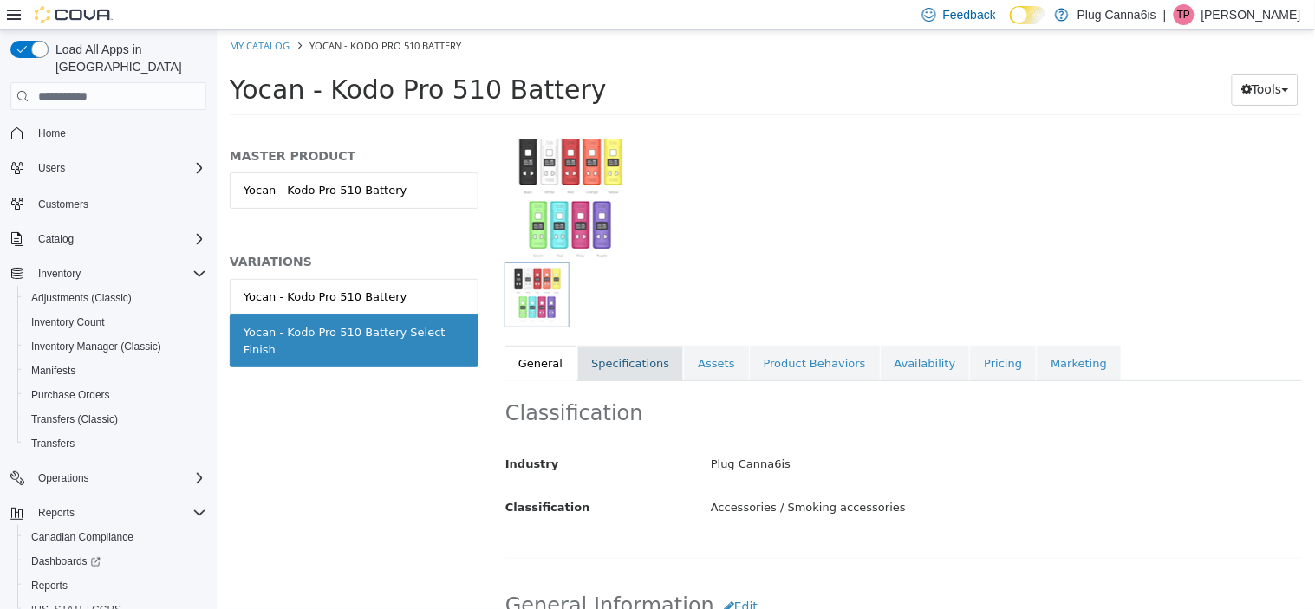 The height and width of the screenshot is (609, 1315). Describe the element at coordinates (49, 586) in the screenshot. I see `a: Reports` at that location.